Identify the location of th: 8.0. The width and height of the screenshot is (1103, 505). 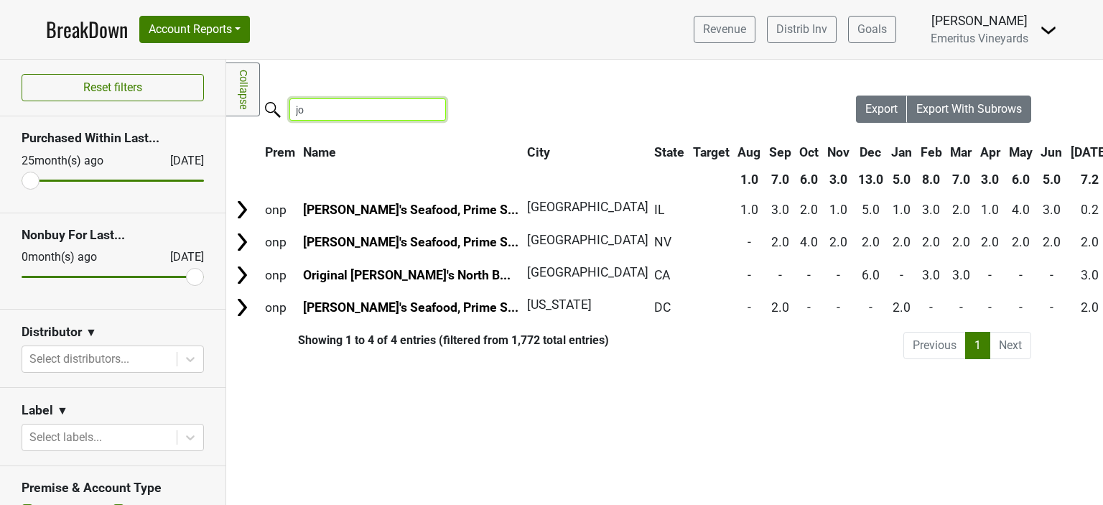
(932, 180).